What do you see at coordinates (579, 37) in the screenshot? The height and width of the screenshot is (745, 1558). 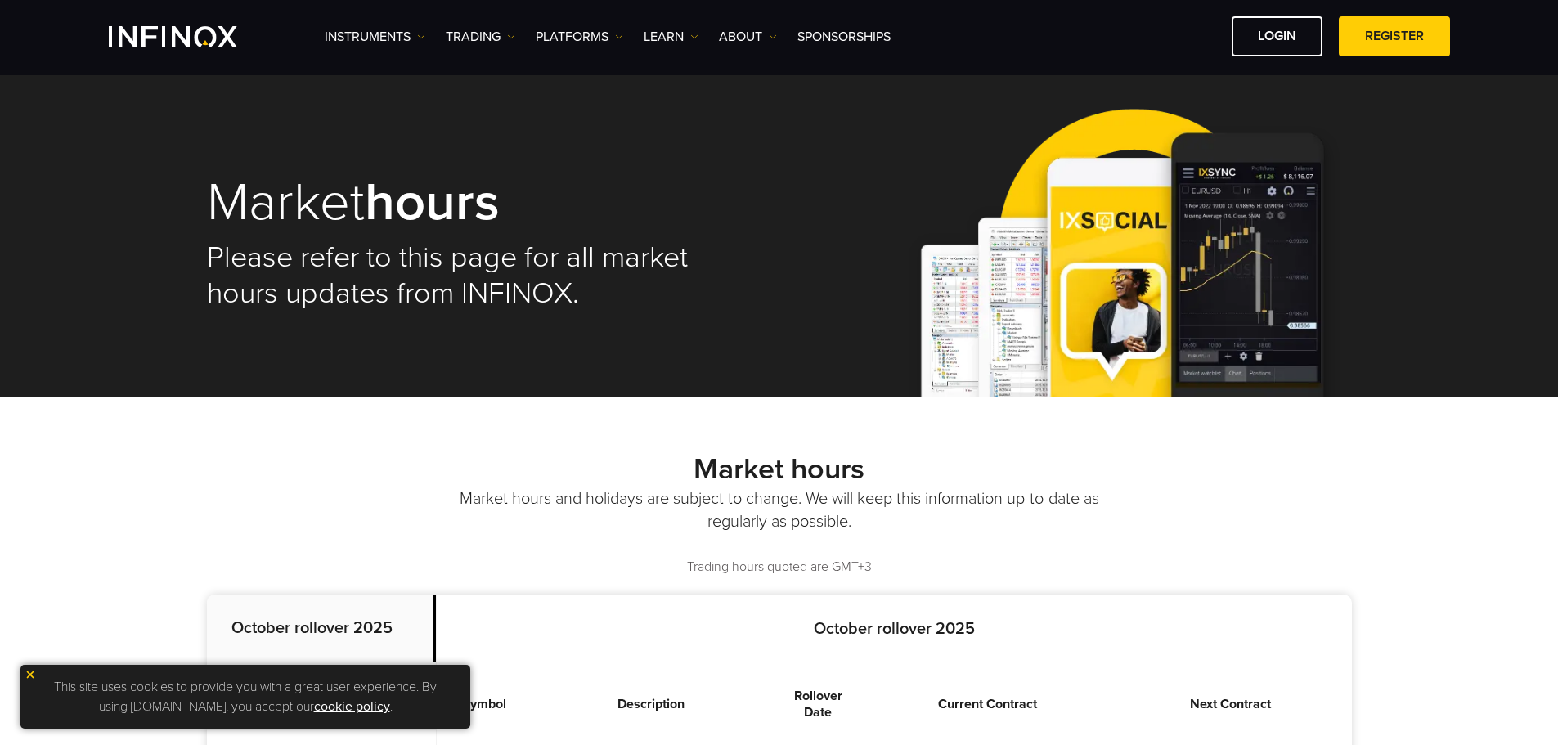 I see `a: PLATFORMS` at bounding box center [579, 37].